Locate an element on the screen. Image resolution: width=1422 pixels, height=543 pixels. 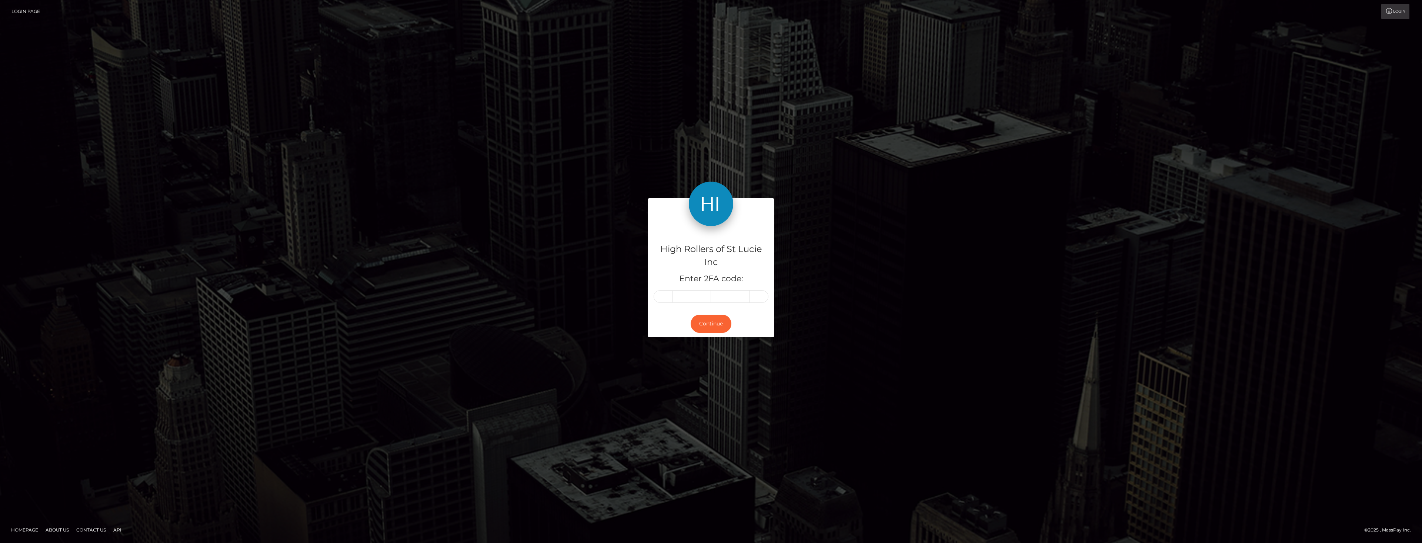
a: Homepage is located at coordinates (24, 529).